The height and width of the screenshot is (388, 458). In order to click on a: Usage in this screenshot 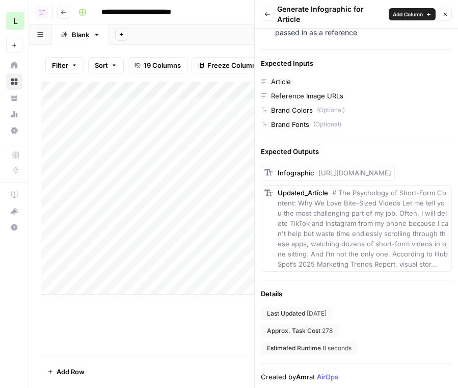, I will do `click(14, 114)`.